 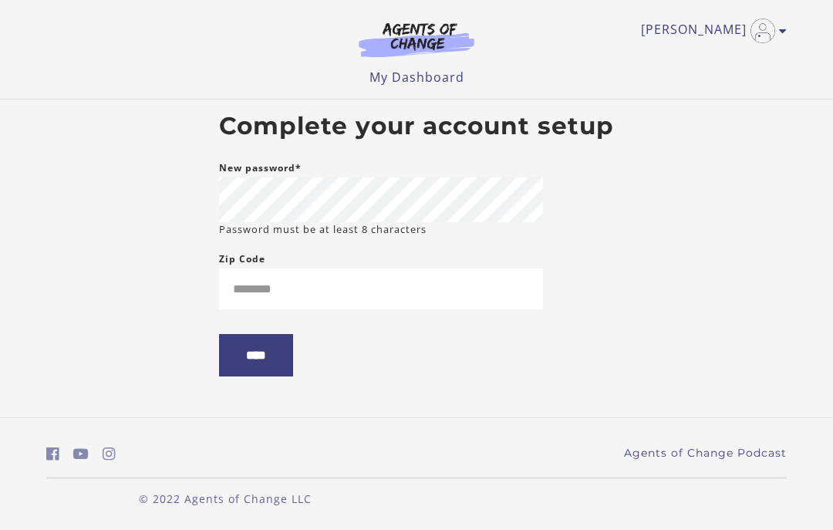 I want to click on label: New password*, so click(x=260, y=168).